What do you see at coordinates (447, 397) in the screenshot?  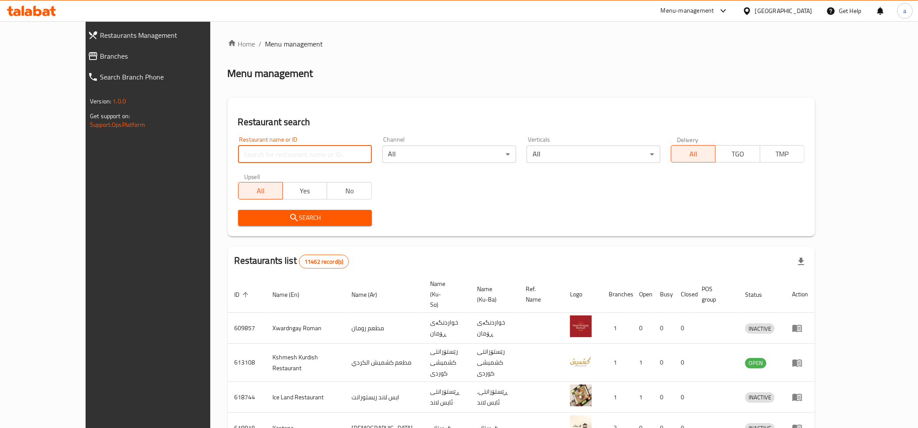 I see `td: ڕێستۆرانتی ئایس لاند` at bounding box center [447, 397].